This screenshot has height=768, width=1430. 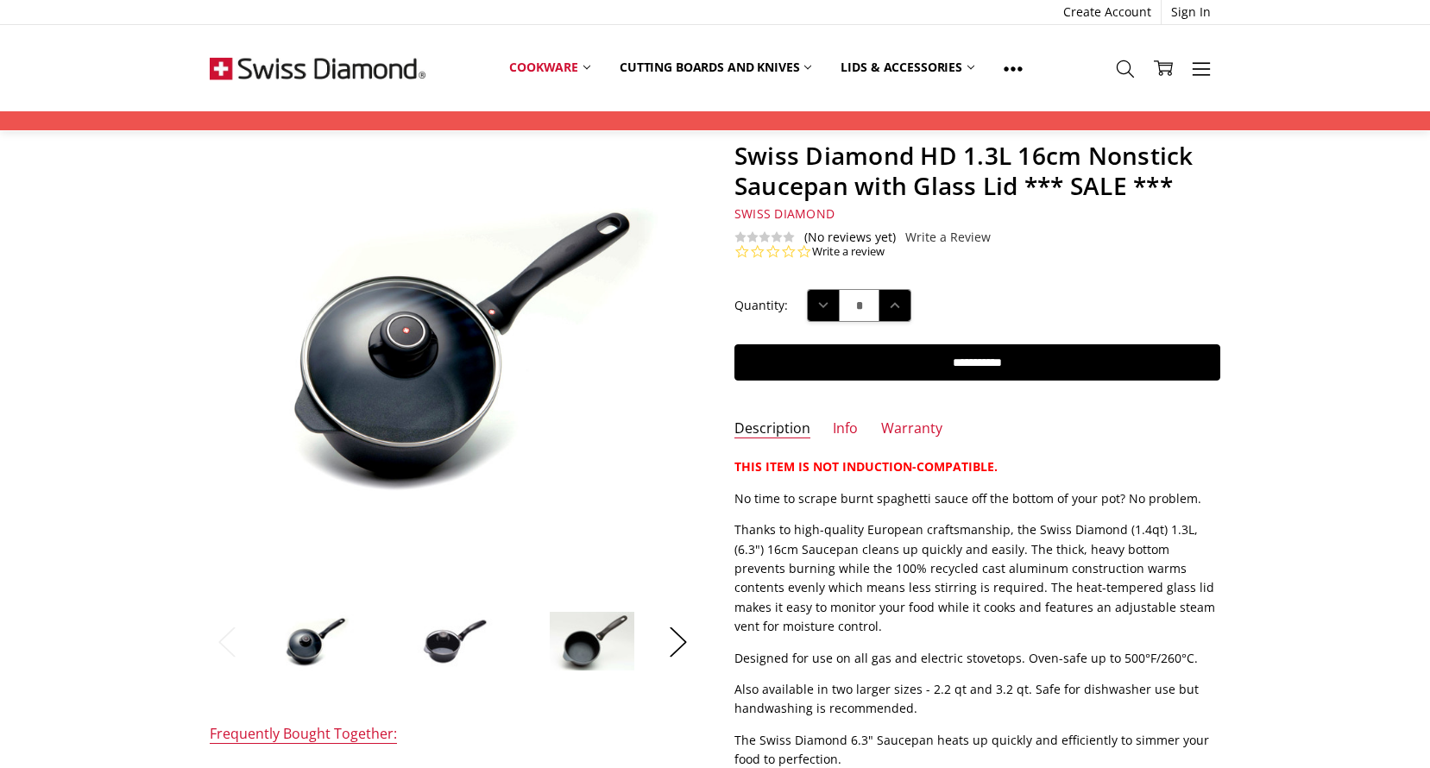 I want to click on strong: THIS ITEM IS NOT INDUCTION-COMPATIBLE., so click(x=866, y=466).